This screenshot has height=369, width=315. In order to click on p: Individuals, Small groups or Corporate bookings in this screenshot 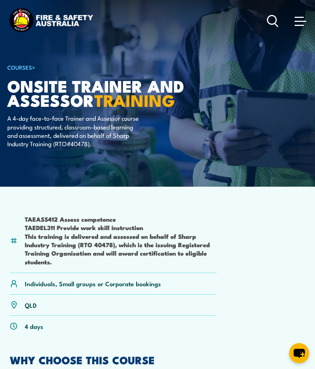, I will do `click(93, 283)`.